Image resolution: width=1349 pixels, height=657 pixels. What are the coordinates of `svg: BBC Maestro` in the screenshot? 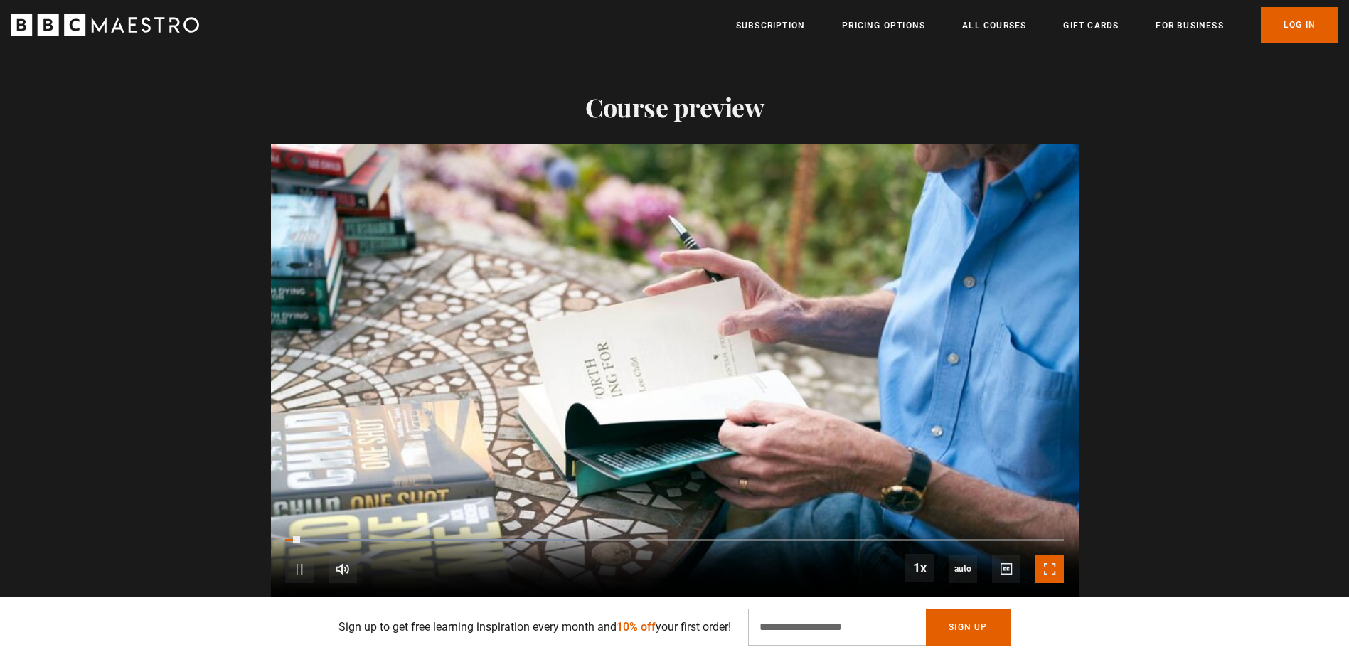 It's located at (105, 25).